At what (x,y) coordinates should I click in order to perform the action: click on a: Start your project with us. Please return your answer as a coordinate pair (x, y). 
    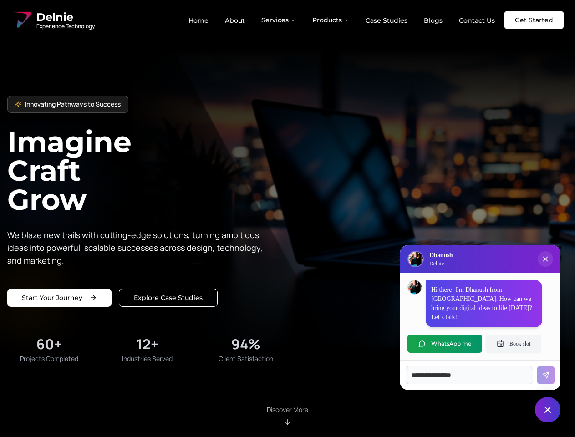
    Looking at the image, I should click on (59, 298).